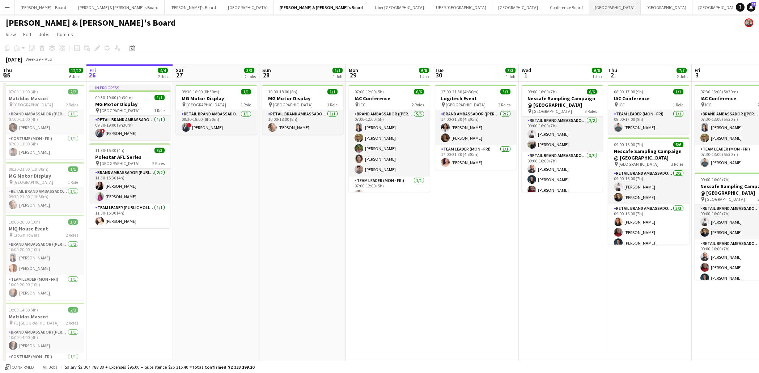 This screenshot has width=759, height=373. Describe the element at coordinates (526, 75) in the screenshot. I see `span: 1` at that location.